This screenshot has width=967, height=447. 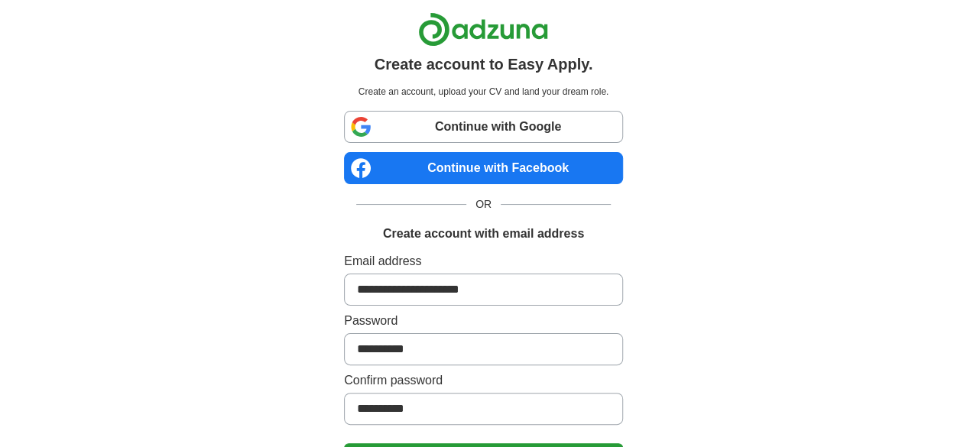 I want to click on img: Adzuna logo, so click(x=483, y=29).